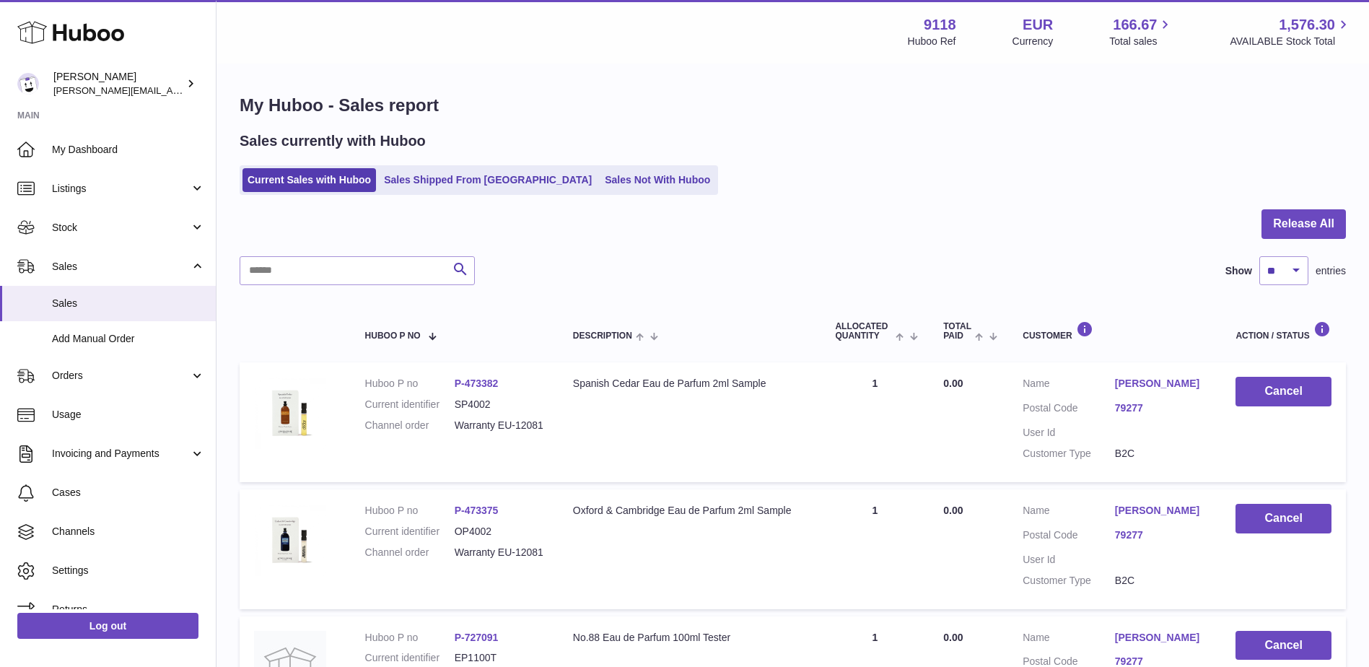 Image resolution: width=1369 pixels, height=667 pixels. What do you see at coordinates (128, 149) in the screenshot?
I see `span: My Dashboard` at bounding box center [128, 149].